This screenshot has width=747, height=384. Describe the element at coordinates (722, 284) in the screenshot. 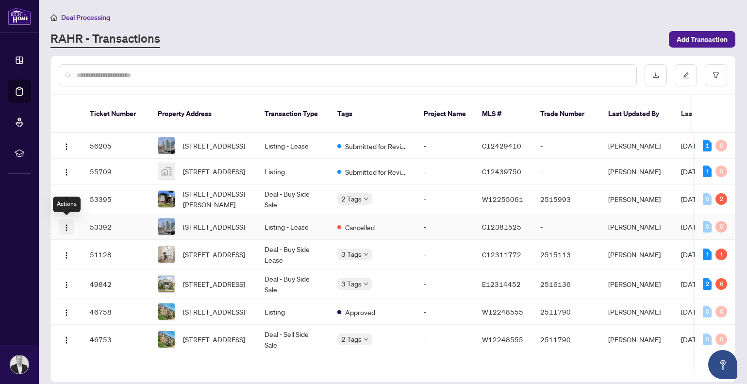

I see `div: 6` at that location.